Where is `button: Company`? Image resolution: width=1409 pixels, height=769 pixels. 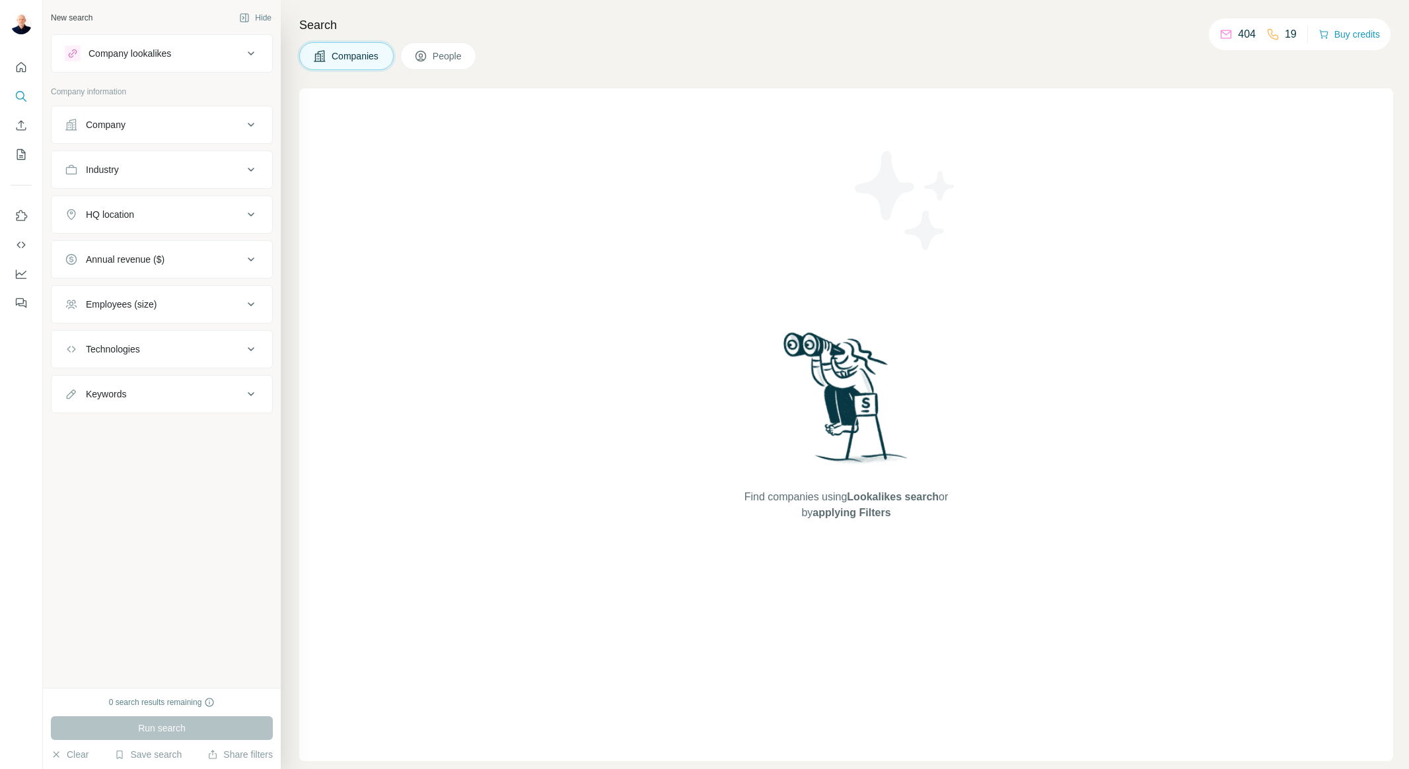 button: Company is located at coordinates (162, 125).